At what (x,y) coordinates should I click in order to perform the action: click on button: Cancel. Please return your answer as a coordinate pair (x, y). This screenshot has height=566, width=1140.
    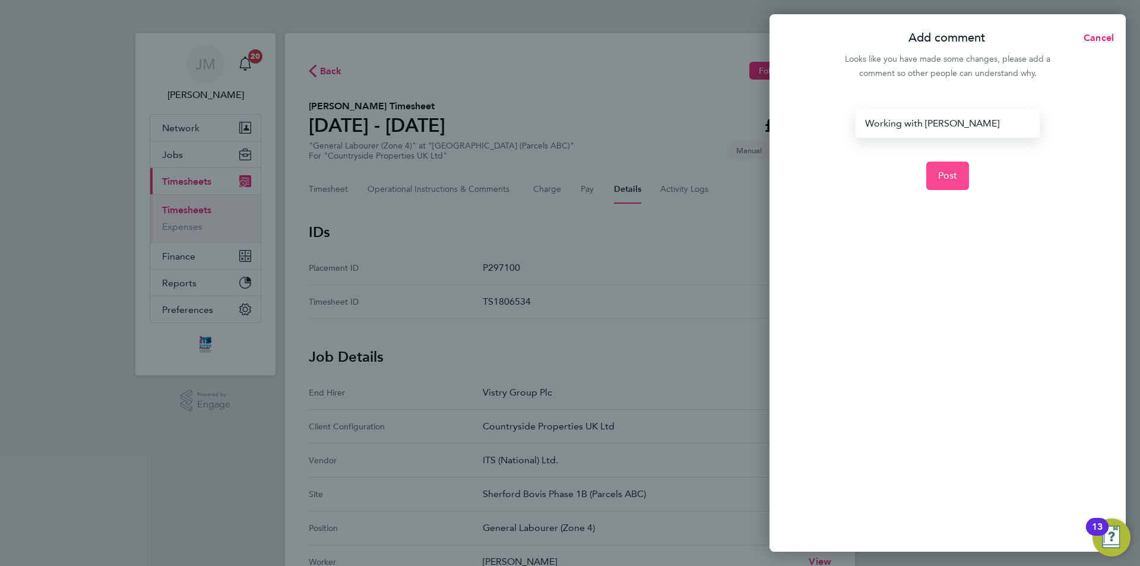
    Looking at the image, I should click on (1095, 38).